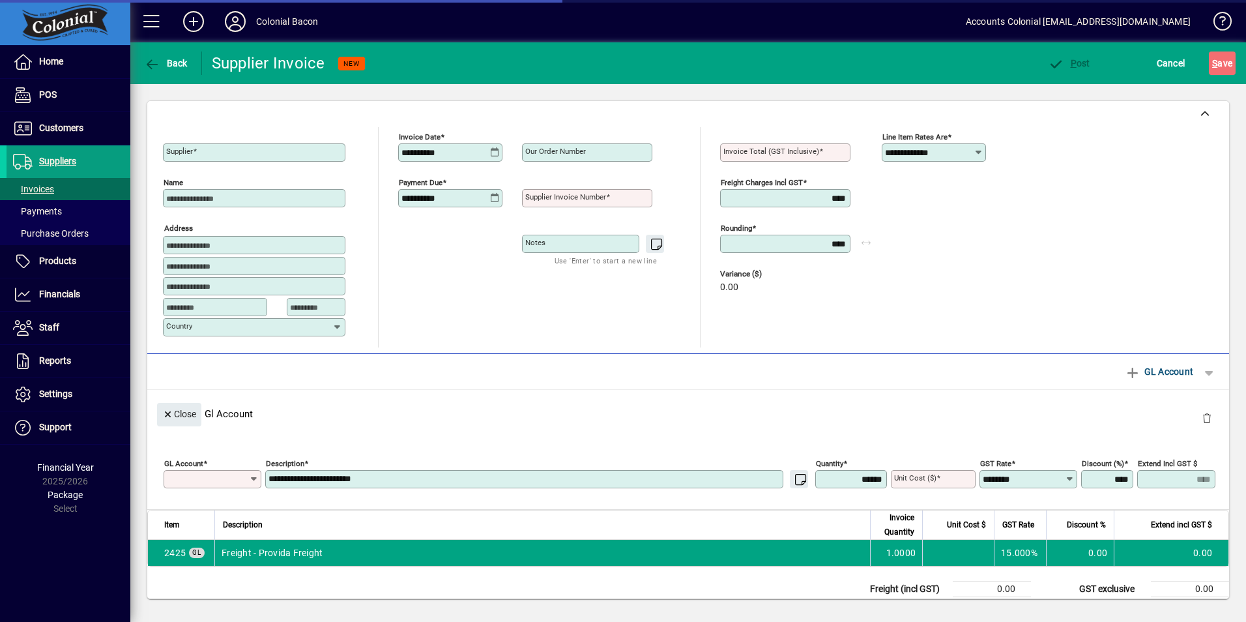  I want to click on span: Invoice Quantity, so click(896, 525).